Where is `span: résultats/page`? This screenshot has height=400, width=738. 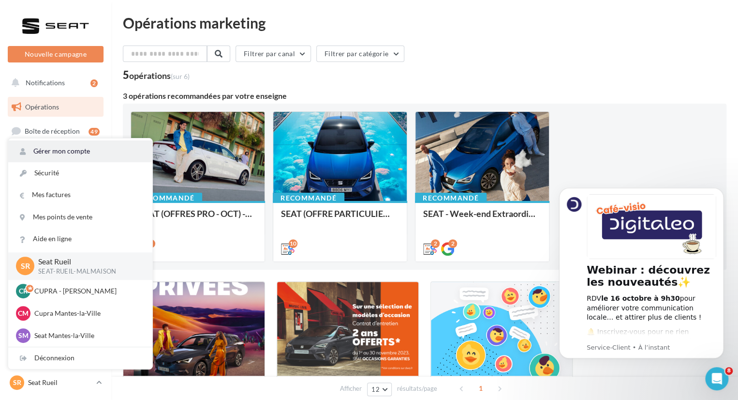
span: résultats/page is located at coordinates (417, 388).